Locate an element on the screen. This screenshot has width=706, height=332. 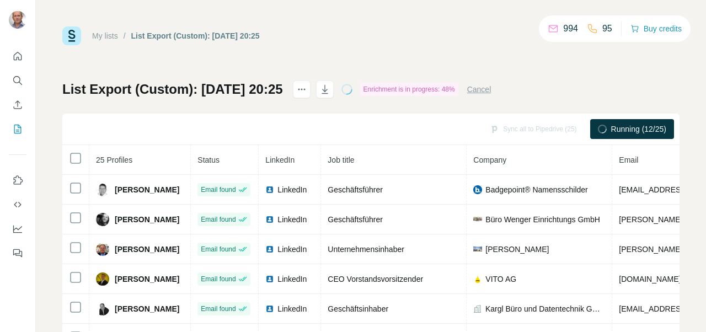
p: 95 is located at coordinates (607, 29).